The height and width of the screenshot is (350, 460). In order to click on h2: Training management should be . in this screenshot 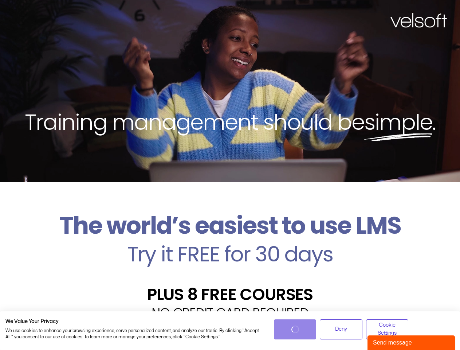, I will do `click(230, 122)`.